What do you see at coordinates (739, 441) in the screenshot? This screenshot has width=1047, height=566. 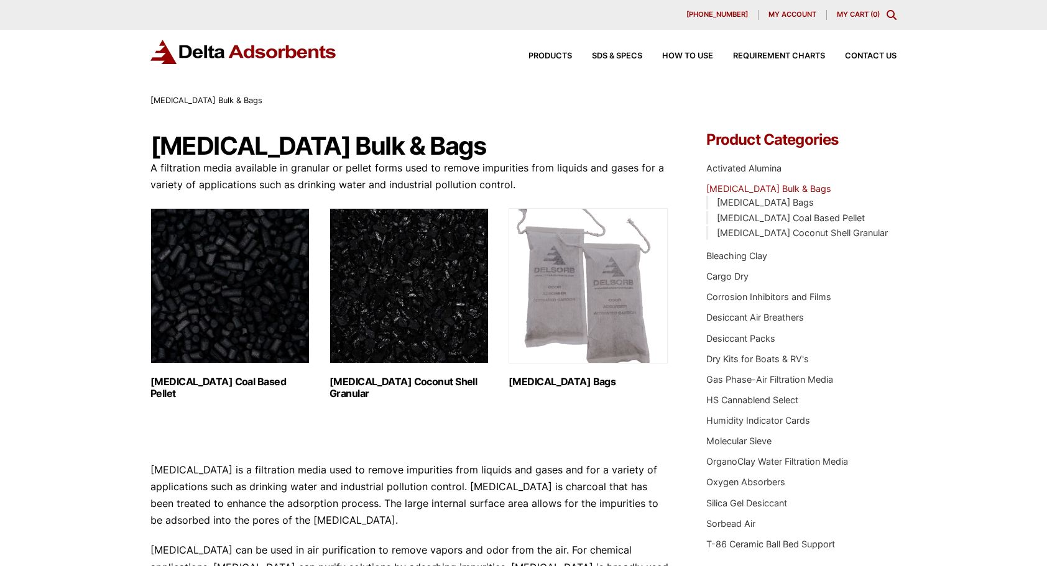 I see `a: Molecular Sieve` at bounding box center [739, 441].